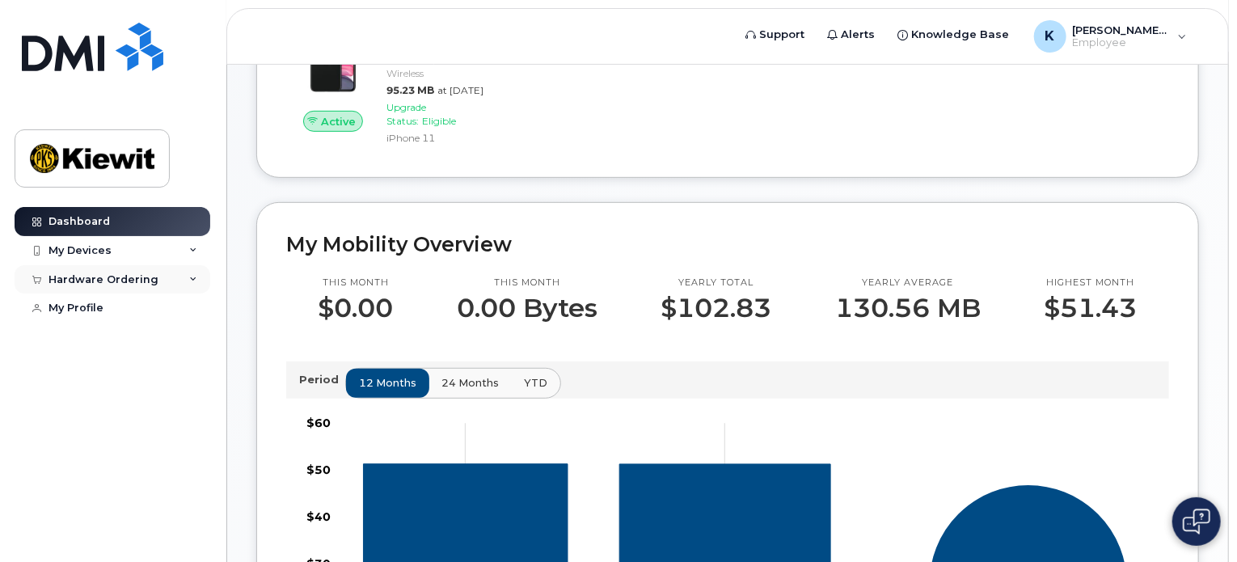 This screenshot has height=562, width=1237. I want to click on p: $51.43, so click(1090, 308).